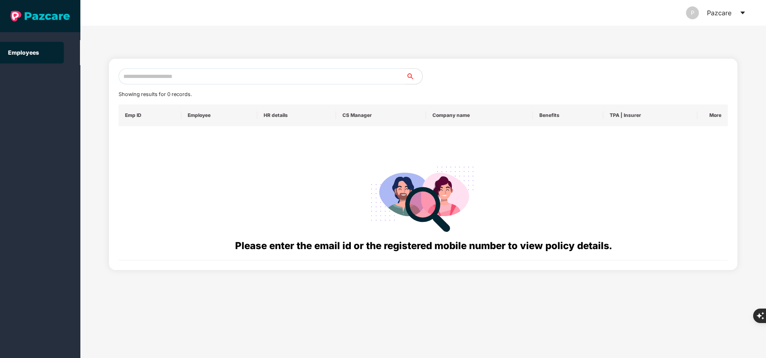  What do you see at coordinates (381, 115) in the screenshot?
I see `th: CS Manager` at bounding box center [381, 115].